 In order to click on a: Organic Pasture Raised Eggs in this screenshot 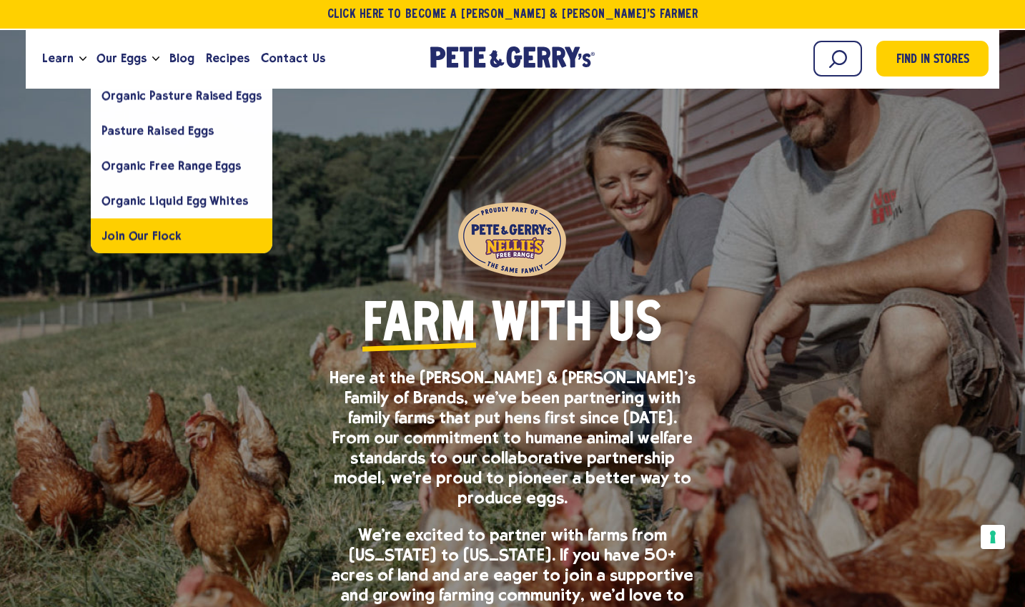, I will do `click(182, 95)`.